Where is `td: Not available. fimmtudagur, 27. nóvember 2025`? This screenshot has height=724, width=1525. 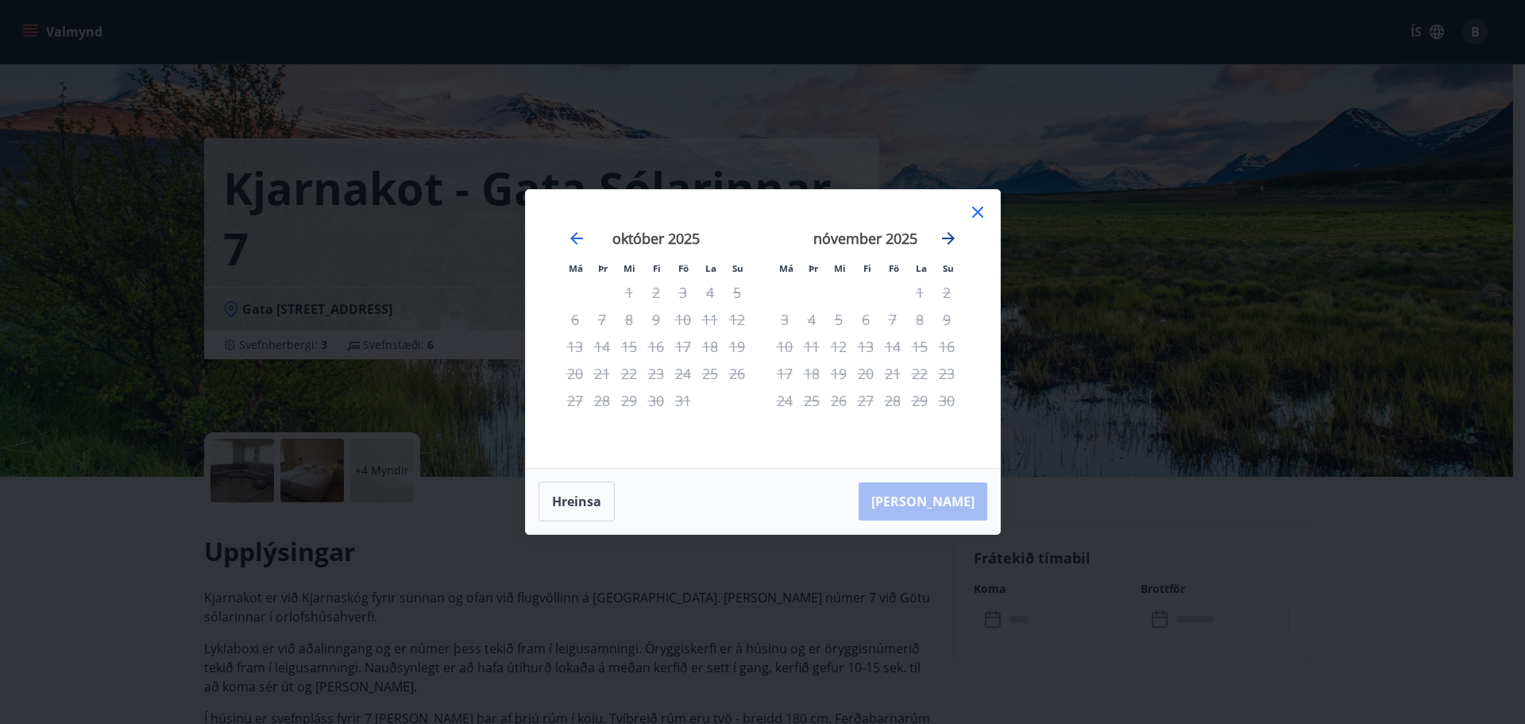
td: Not available. fimmtudagur, 27. nóvember 2025 is located at coordinates (866, 400).